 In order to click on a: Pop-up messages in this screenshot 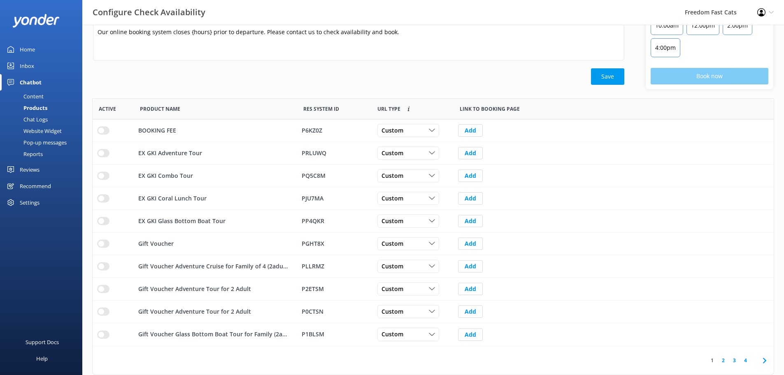, I will do `click(44, 142)`.